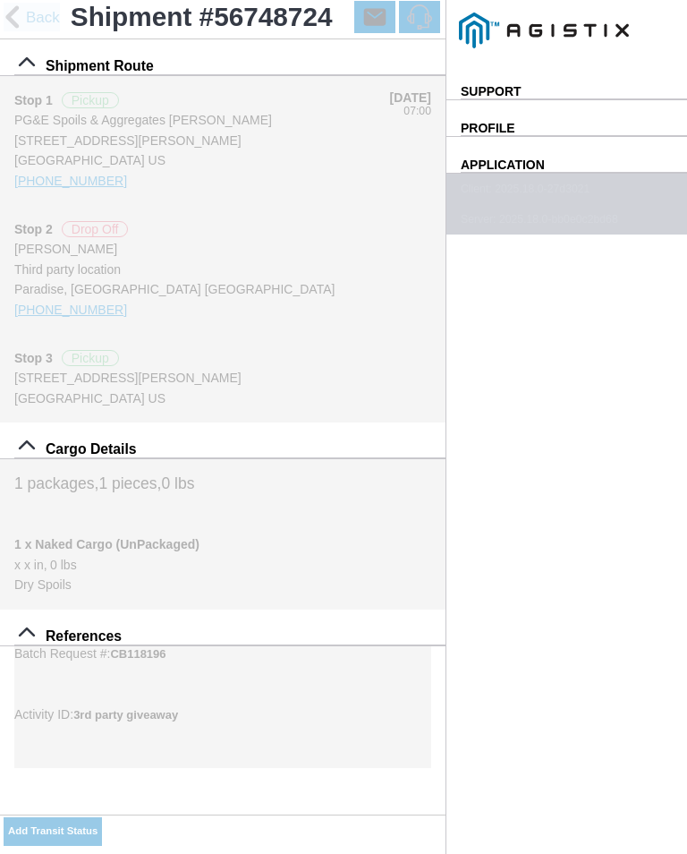 This screenshot has width=687, height=854. Describe the element at coordinates (567, 118) in the screenshot. I see `ion-list-header: Profile` at that location.